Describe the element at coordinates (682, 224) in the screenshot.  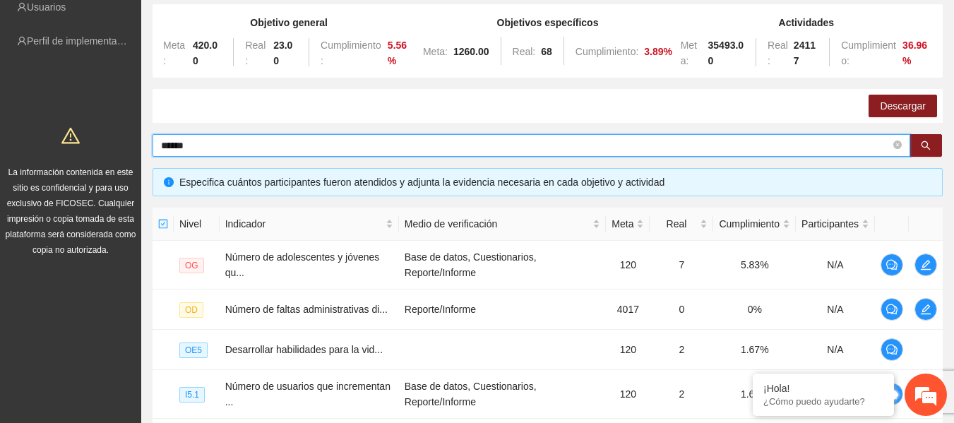
I see `th: Real` at that location.